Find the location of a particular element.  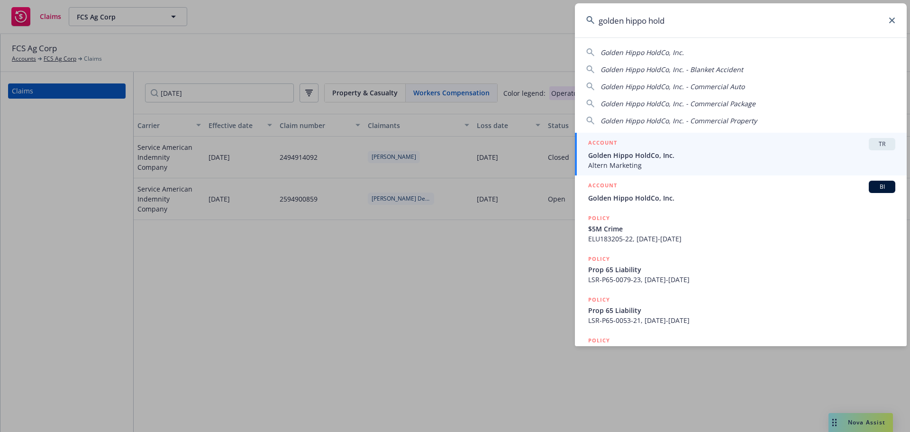

span: Golden Hippo HoldCo, Inc. - Commercial Auto is located at coordinates (672, 86).